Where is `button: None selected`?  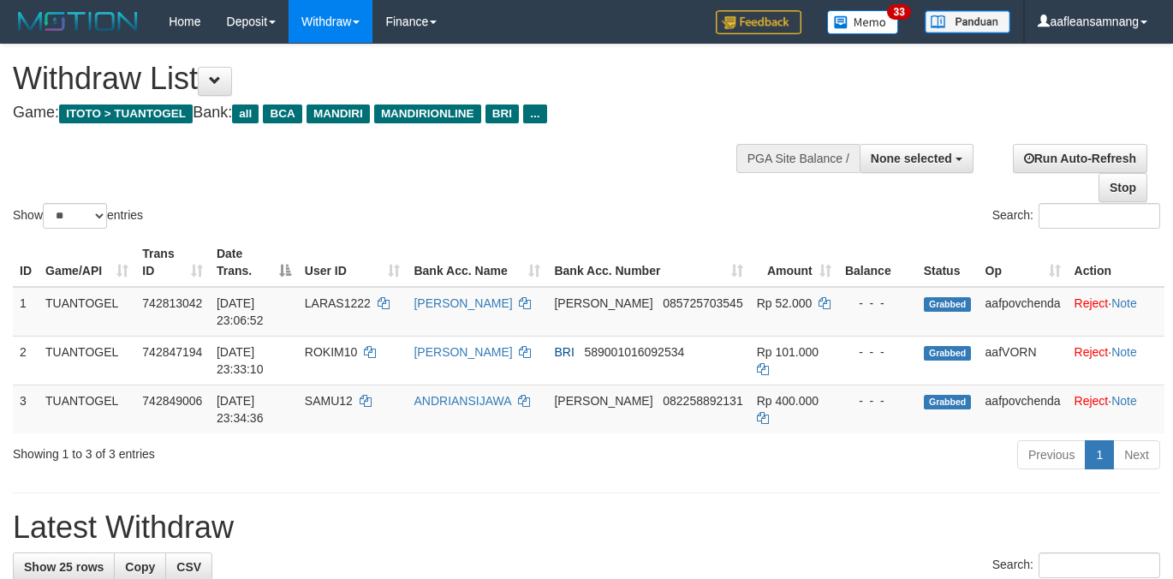
button: None selected is located at coordinates (916, 158).